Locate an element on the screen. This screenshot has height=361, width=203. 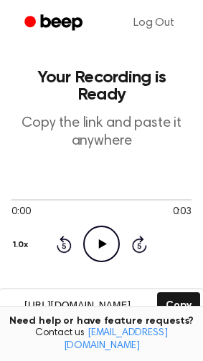
span: Contact us is located at coordinates (101, 340).